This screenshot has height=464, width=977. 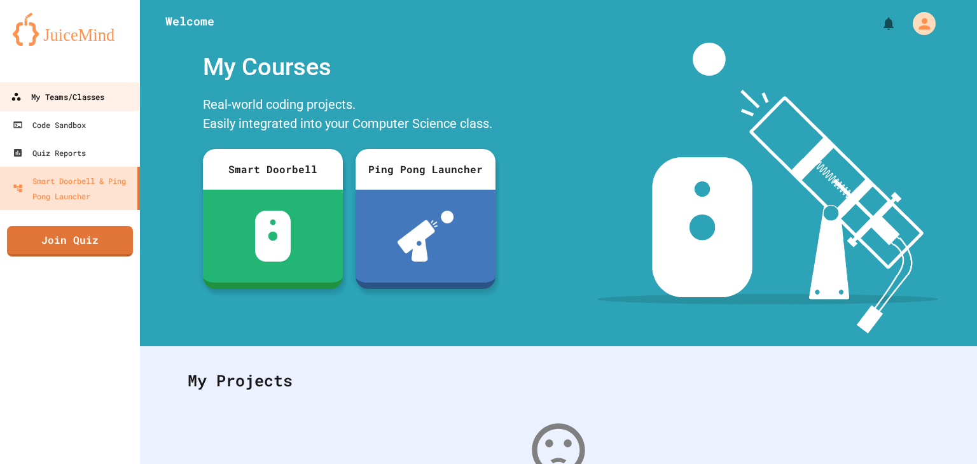 What do you see at coordinates (273, 236) in the screenshot?
I see `img: sdb-white.svg` at bounding box center [273, 236].